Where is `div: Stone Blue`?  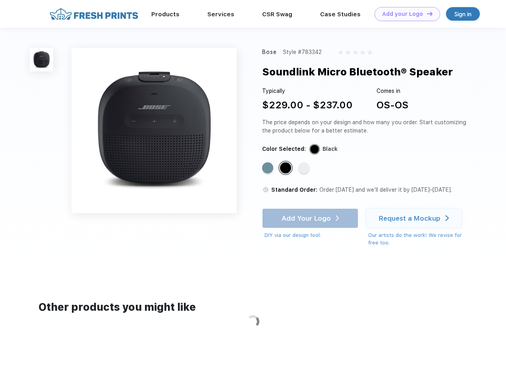
div: Stone Blue is located at coordinates (268, 168).